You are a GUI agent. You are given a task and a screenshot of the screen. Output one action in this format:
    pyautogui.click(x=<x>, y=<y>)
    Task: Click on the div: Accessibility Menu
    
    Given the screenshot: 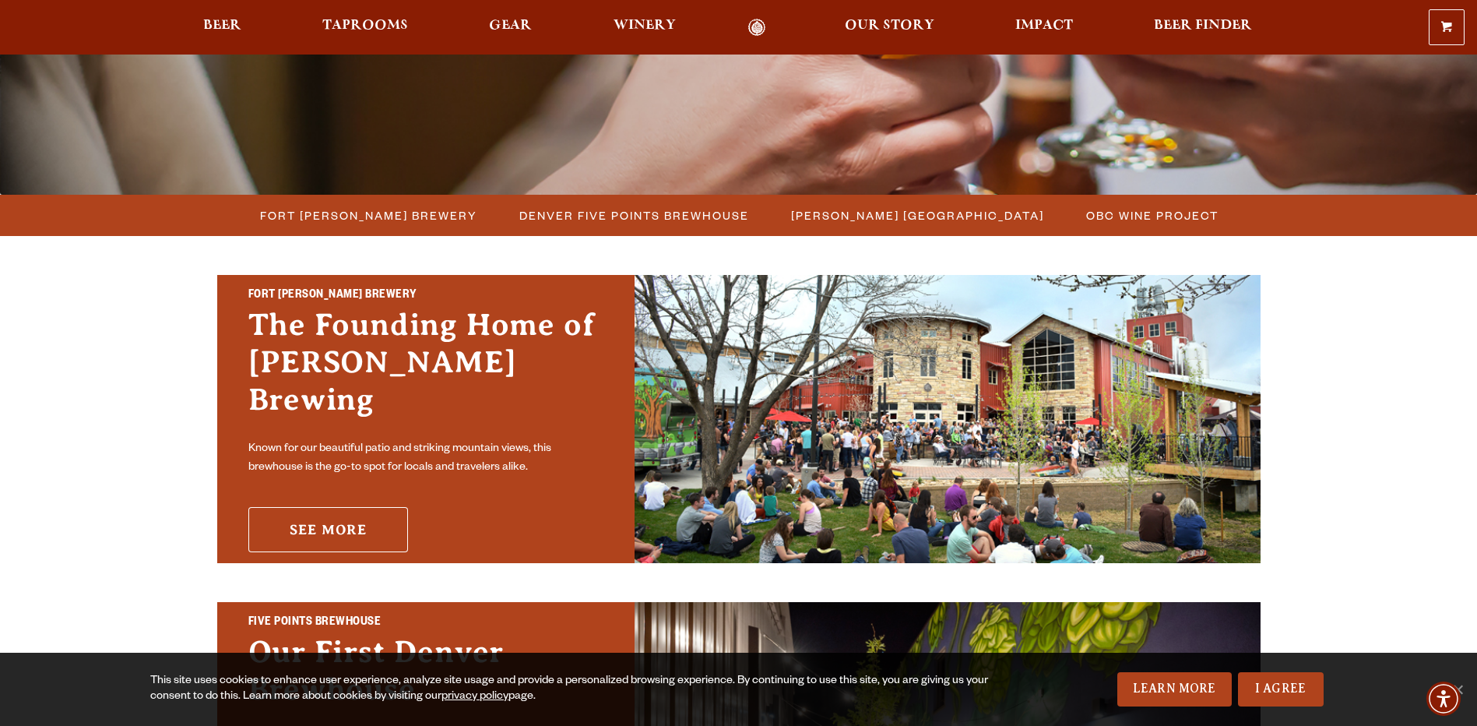 What is the action you would take?
    pyautogui.click(x=1444, y=699)
    